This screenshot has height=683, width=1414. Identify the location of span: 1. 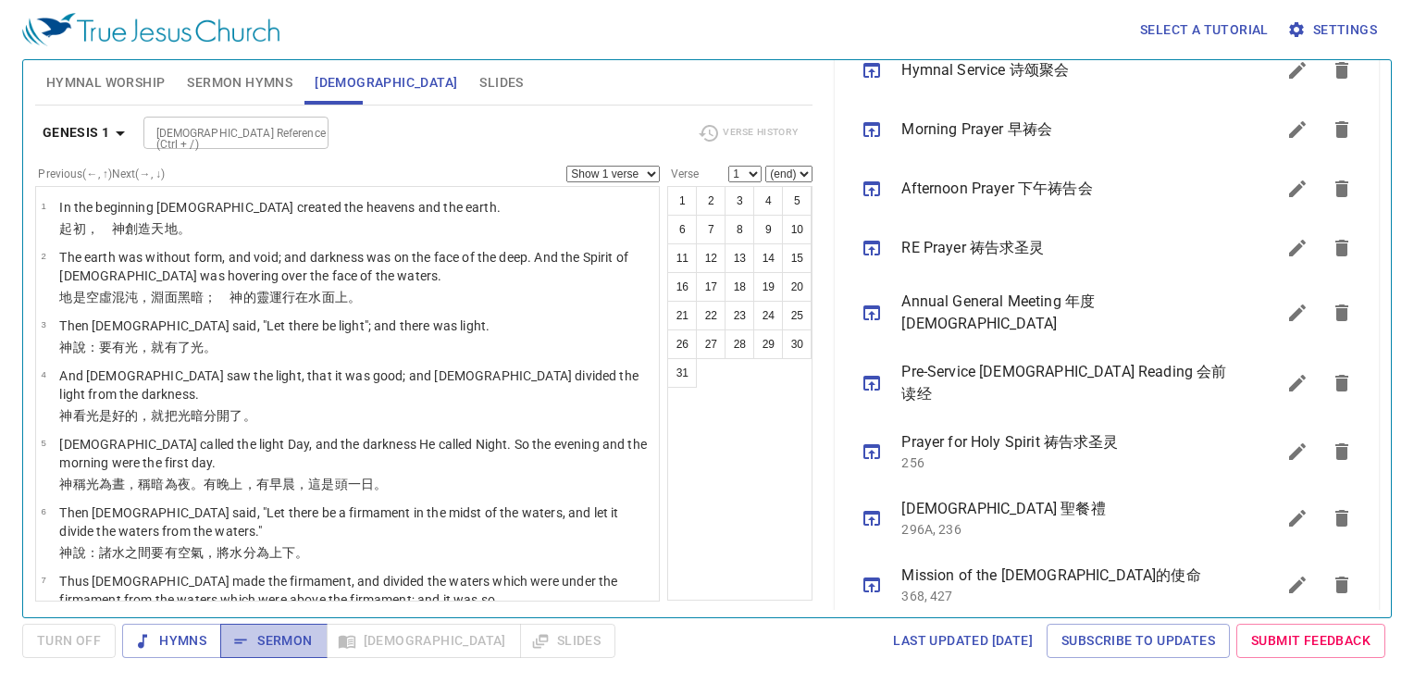
(43, 205).